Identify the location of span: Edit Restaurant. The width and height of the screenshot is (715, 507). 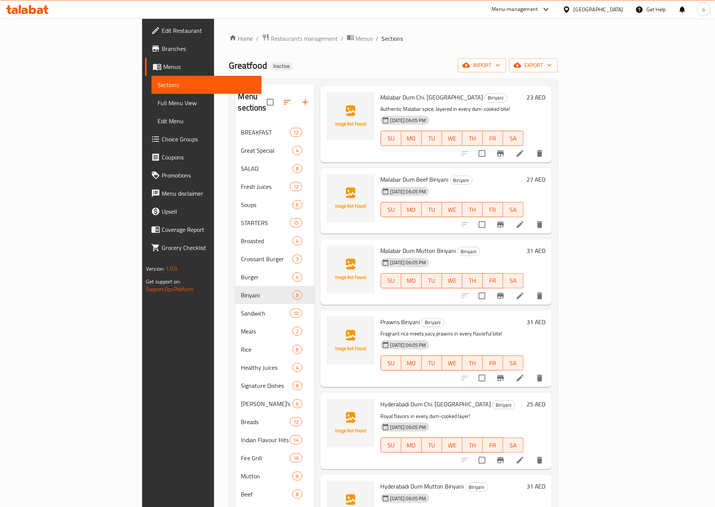
(208, 31).